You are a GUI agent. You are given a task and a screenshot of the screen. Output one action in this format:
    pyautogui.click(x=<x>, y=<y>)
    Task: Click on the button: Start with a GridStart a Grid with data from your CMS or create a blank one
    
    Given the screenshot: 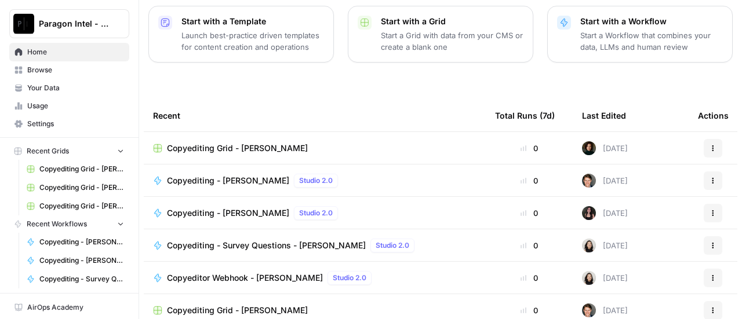 What is the action you would take?
    pyautogui.click(x=441, y=34)
    